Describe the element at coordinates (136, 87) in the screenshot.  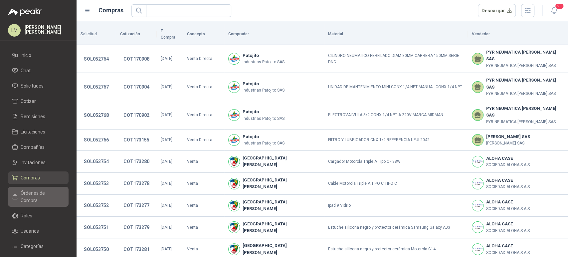
I see `button: COT170904` at that location.